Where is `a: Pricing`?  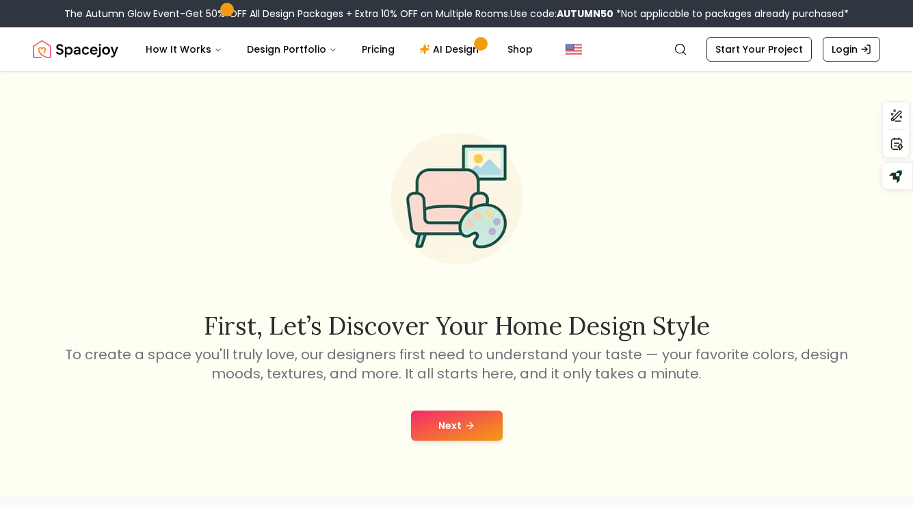 a: Pricing is located at coordinates (378, 49).